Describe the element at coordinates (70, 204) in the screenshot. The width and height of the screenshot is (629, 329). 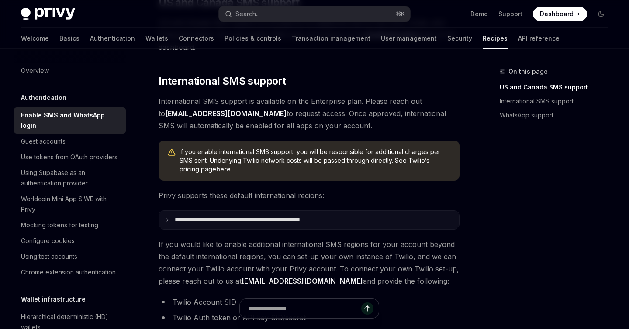
I see `a: Worldcoin Mini App SIWE with Privy` at that location.